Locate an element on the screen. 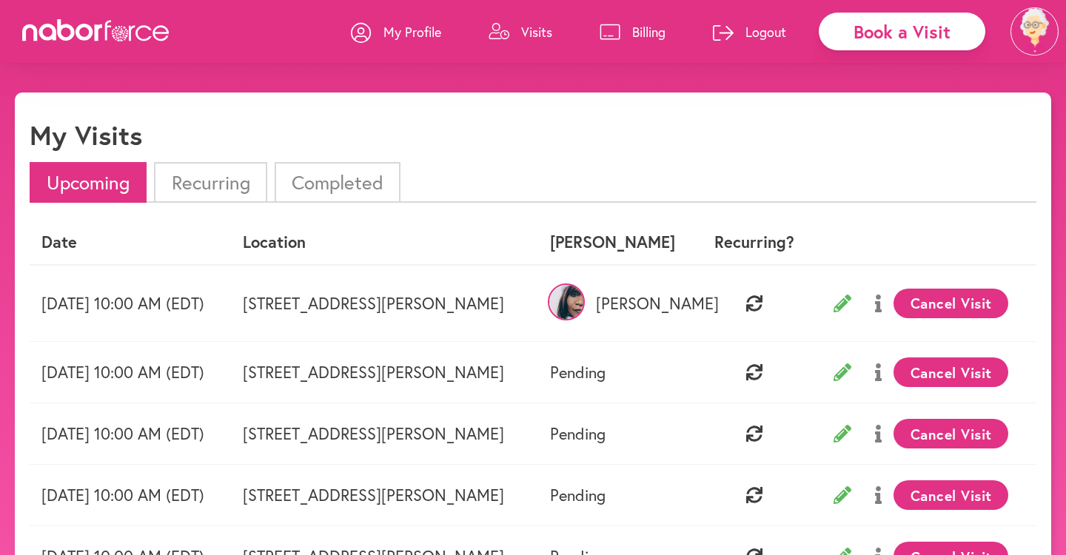  li: Completed is located at coordinates (338, 182).